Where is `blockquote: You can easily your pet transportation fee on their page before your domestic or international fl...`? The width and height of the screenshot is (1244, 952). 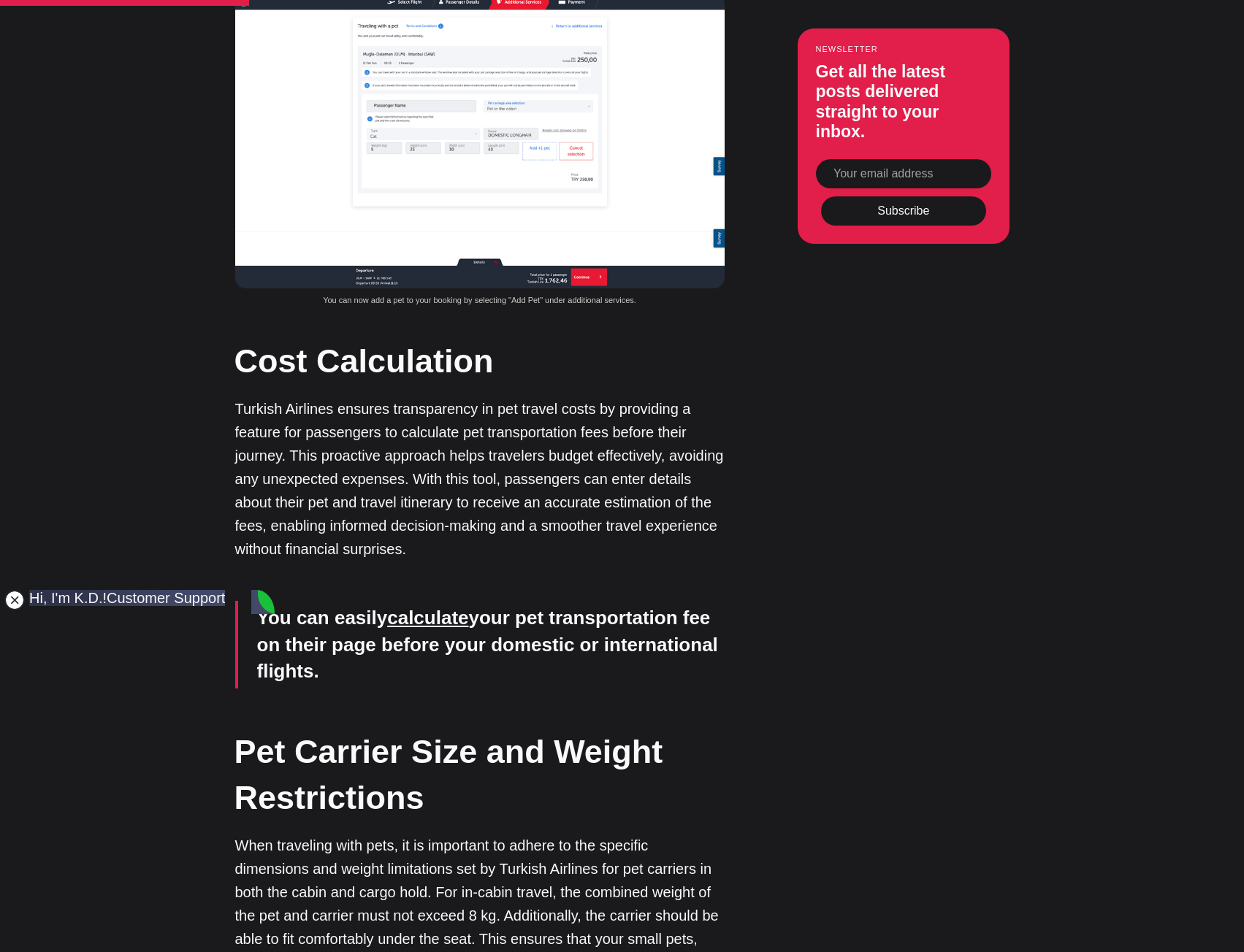
blockquote: You can easily your pet transportation fee on their page before your domestic or international fl... is located at coordinates (480, 644).